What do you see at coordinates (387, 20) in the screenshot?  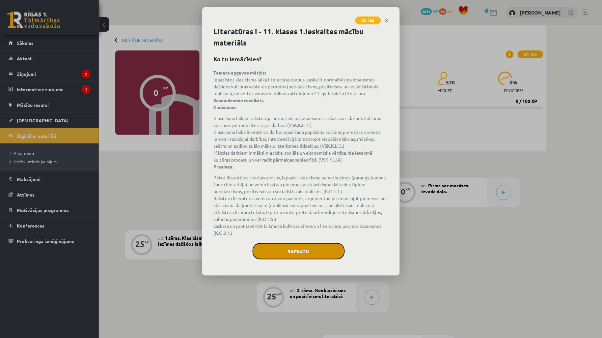 I see `a: Close` at bounding box center [387, 20].